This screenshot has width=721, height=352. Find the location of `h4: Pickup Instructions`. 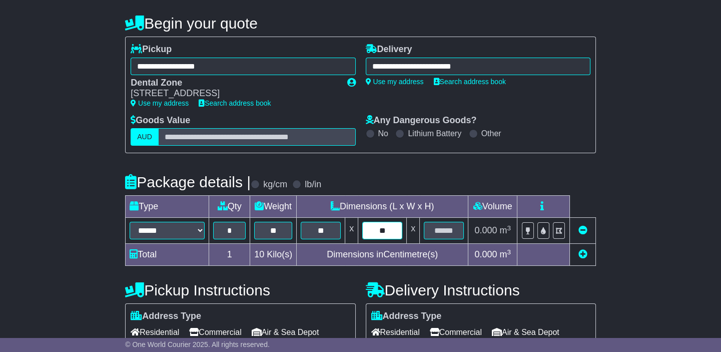

h4: Pickup Instructions is located at coordinates (240, 290).